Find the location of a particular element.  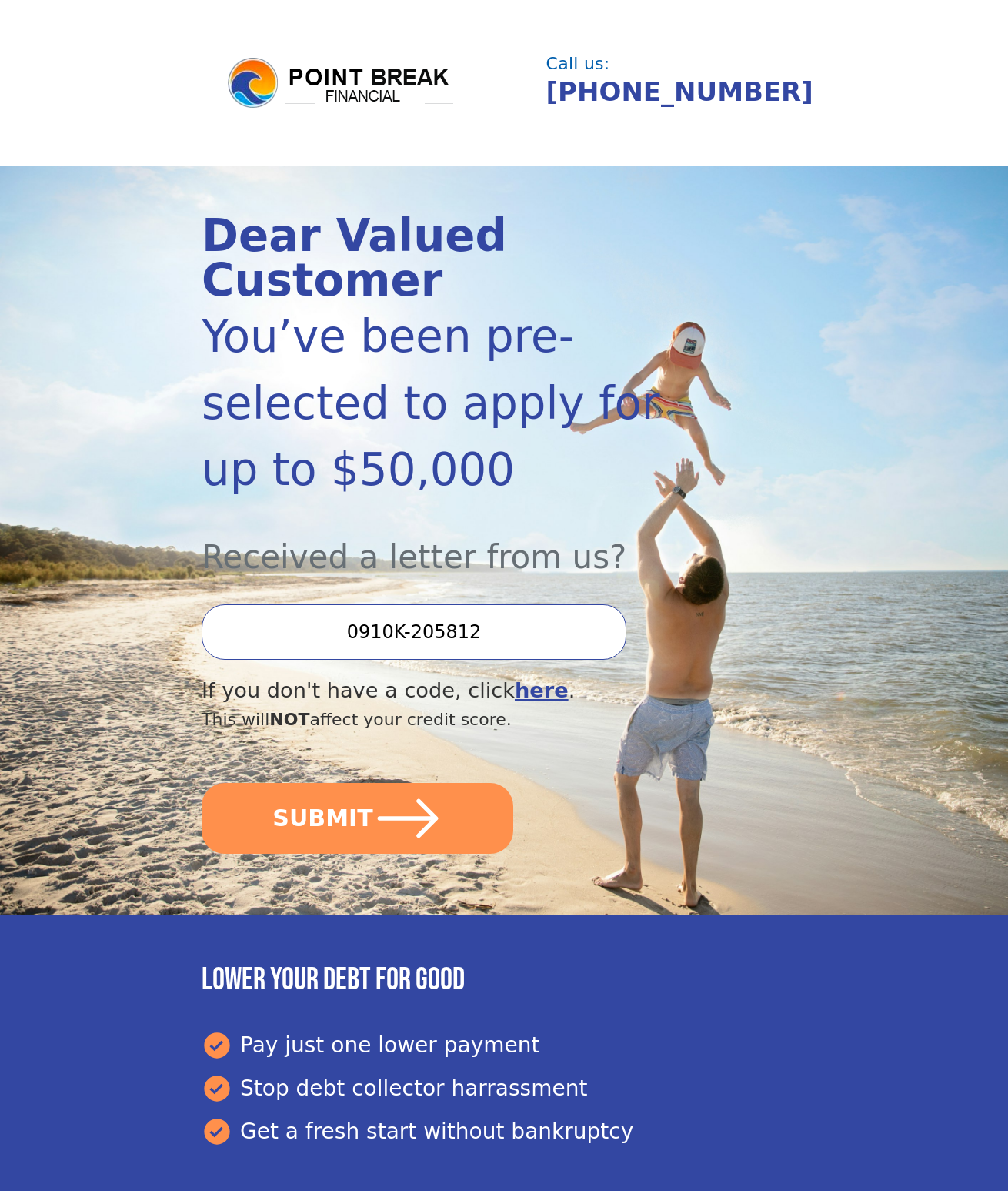

div: Pay just one lower payment is located at coordinates (504, 1045).